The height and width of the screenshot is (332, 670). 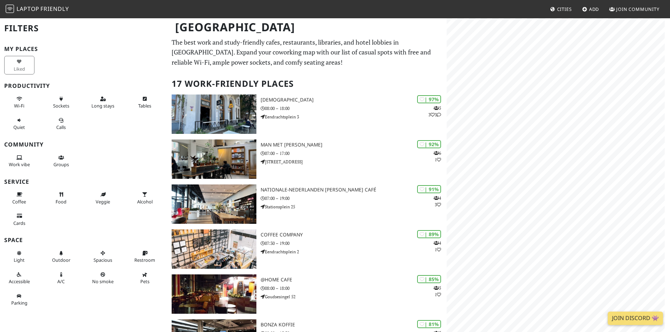 I want to click on span: Smoke free, so click(x=103, y=282).